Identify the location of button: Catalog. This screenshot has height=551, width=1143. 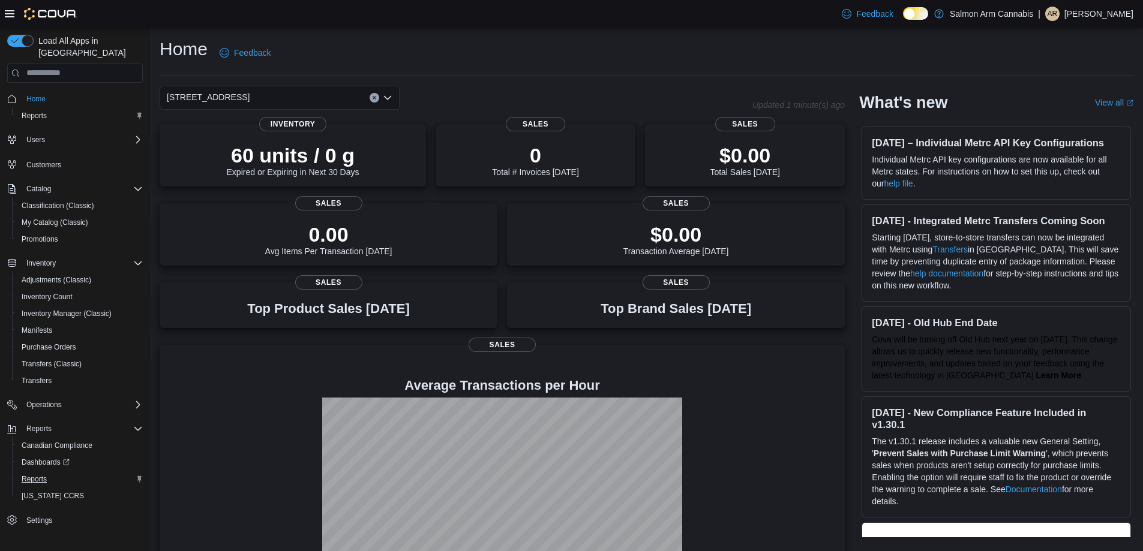
(38, 189).